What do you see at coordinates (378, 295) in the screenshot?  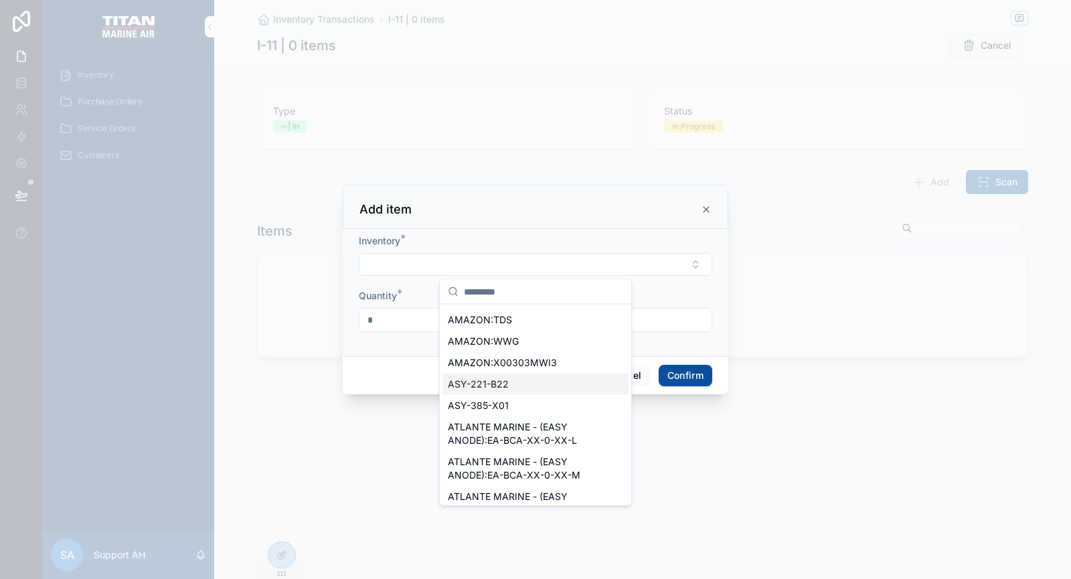 I see `span: Quantity` at bounding box center [378, 295].